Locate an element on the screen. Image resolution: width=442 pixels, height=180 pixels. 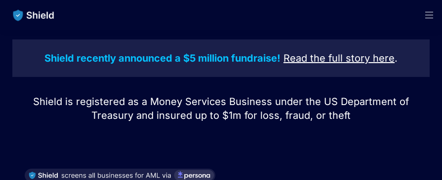
span: Shield is registered as a Money Services Business under the US Department of Treasury and insured... is located at coordinates (222, 109).